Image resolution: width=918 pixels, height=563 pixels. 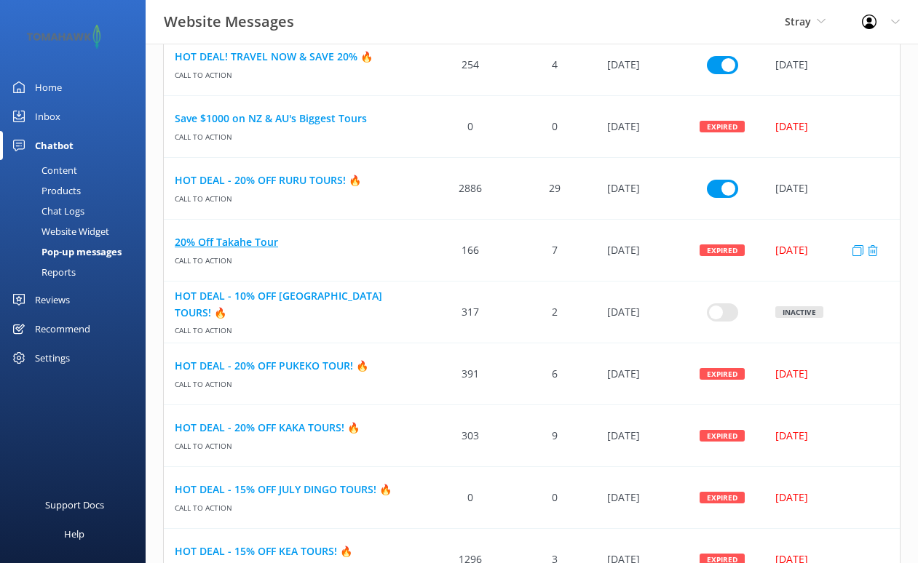 What do you see at coordinates (470, 312) in the screenshot?
I see `div: 317` at bounding box center [470, 312].